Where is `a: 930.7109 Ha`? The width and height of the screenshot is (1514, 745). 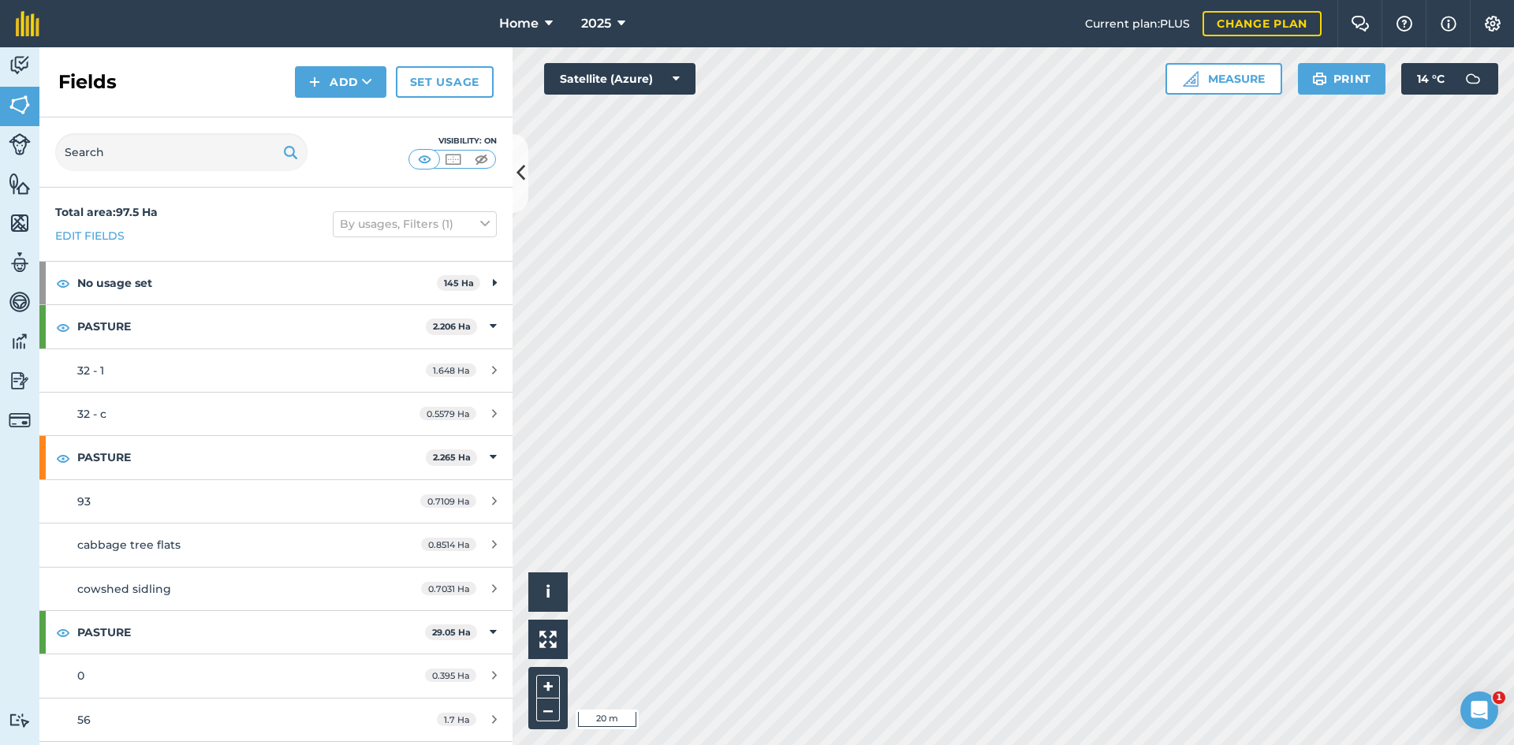
a: 930.7109 Ha is located at coordinates (276, 502).